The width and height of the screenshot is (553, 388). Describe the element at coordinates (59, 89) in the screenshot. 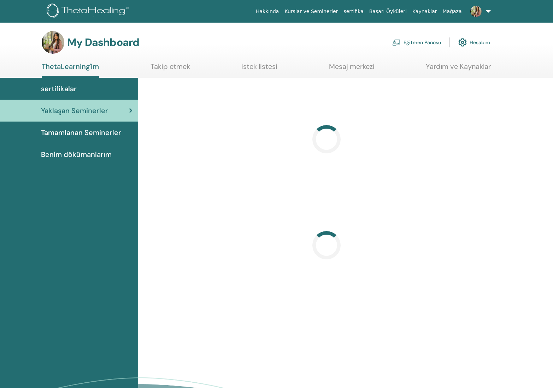

I see `span: sertifikalar` at that location.